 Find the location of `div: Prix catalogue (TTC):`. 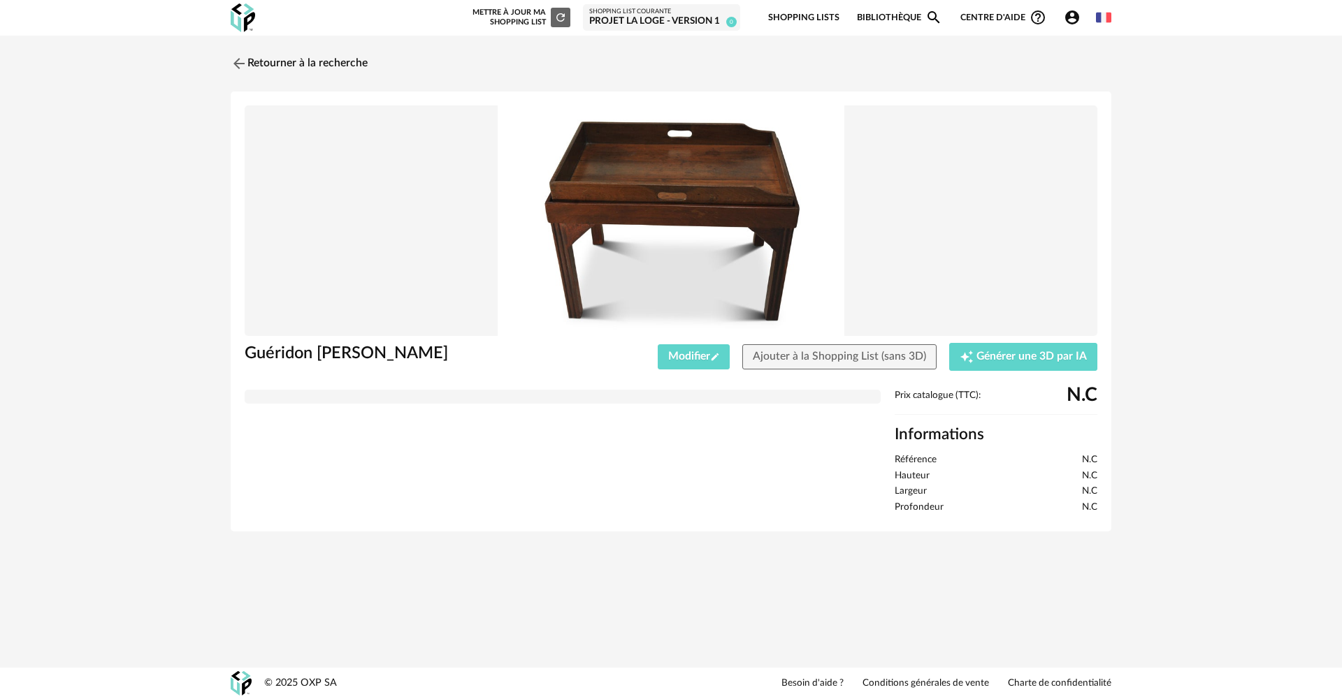

div: Prix catalogue (TTC): is located at coordinates (996, 402).